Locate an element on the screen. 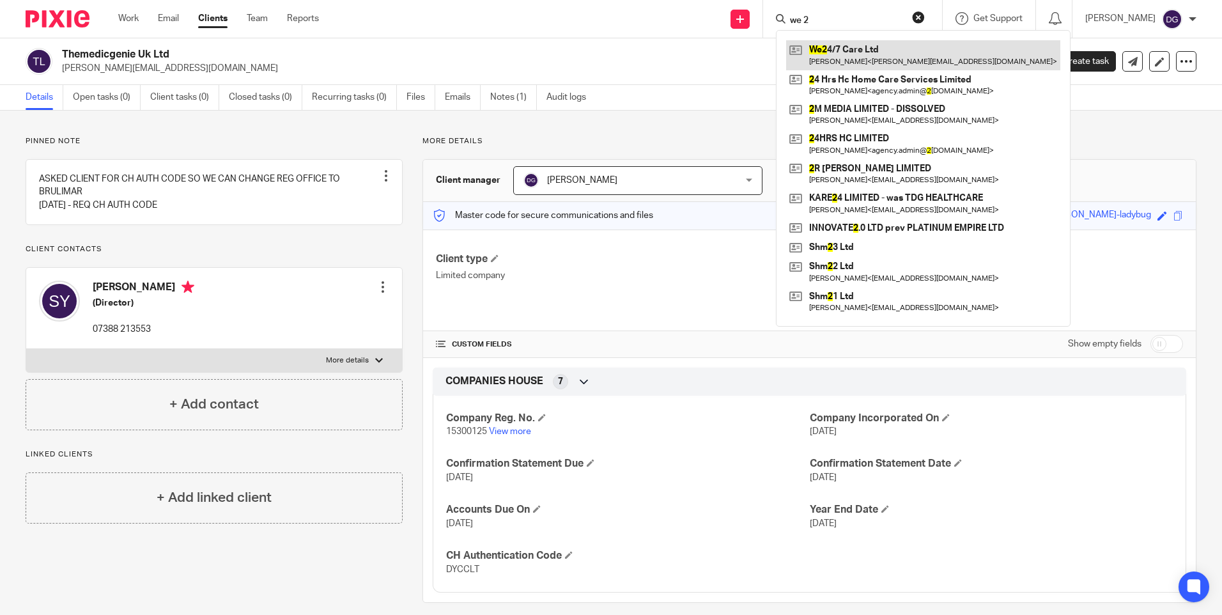  h5: (Director) is located at coordinates (143, 303).